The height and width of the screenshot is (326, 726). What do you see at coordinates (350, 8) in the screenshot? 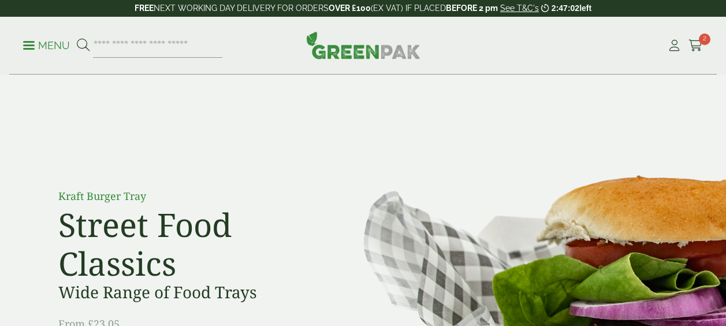
I see `strong: OVER £100` at bounding box center [350, 8].